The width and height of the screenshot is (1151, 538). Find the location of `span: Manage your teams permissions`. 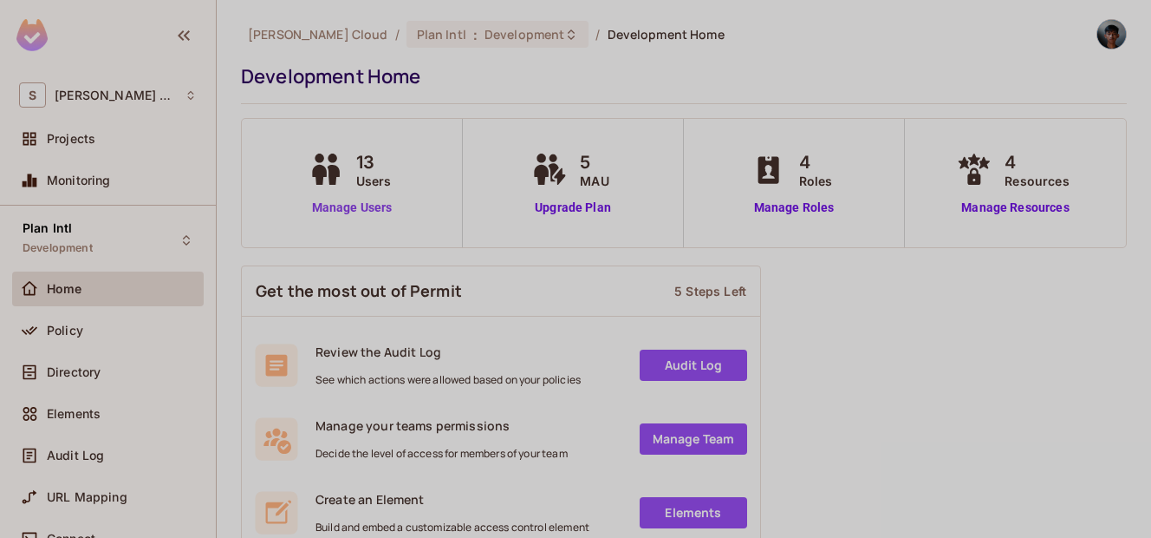

span: Manage your teams permissions is located at coordinates (441, 425).